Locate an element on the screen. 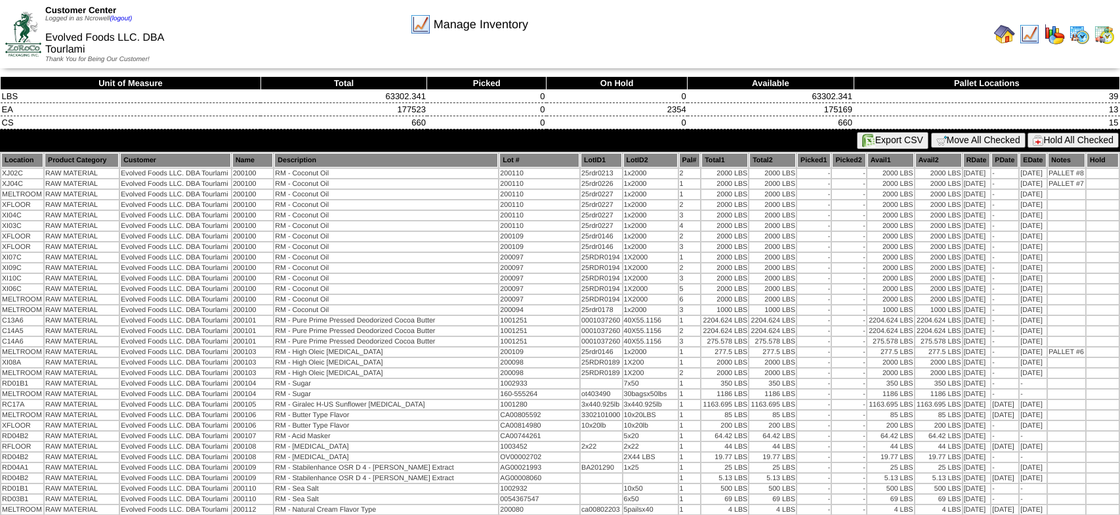 The height and width of the screenshot is (515, 1120). button: Export CSV is located at coordinates (893, 140).